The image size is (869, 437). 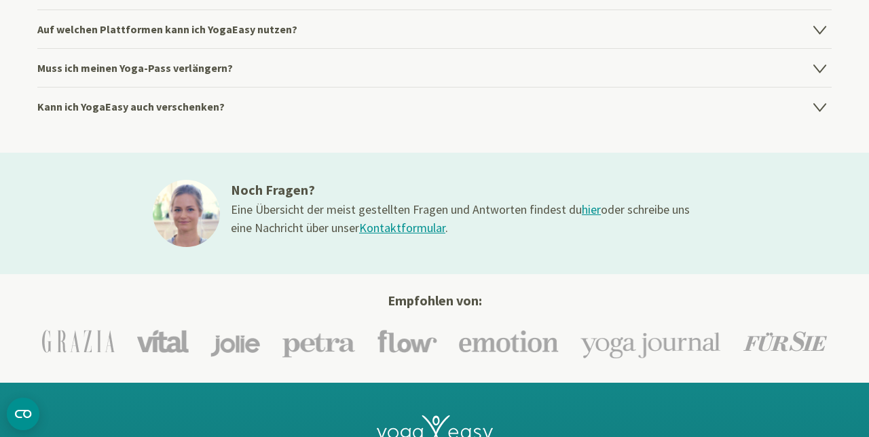 I want to click on h4: Auf welchen Plattformen kann ich YogaEasy nutzen?, so click(x=434, y=29).